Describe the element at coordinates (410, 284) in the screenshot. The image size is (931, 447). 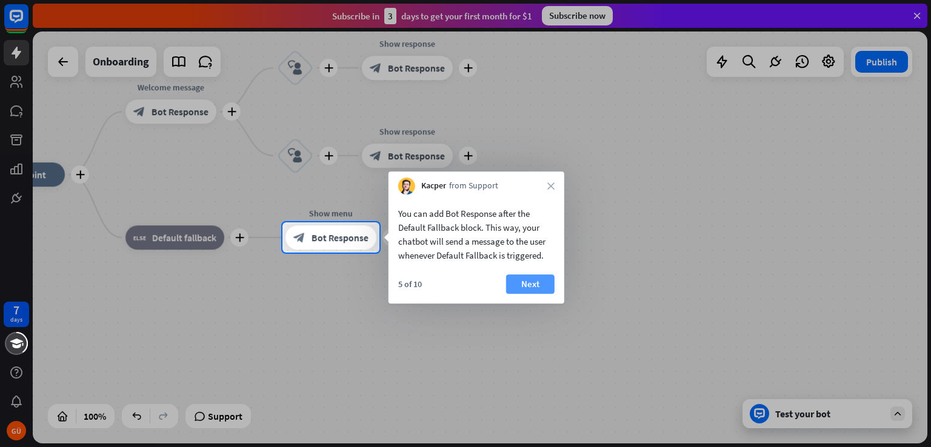
I see `div: 5 of 10` at that location.